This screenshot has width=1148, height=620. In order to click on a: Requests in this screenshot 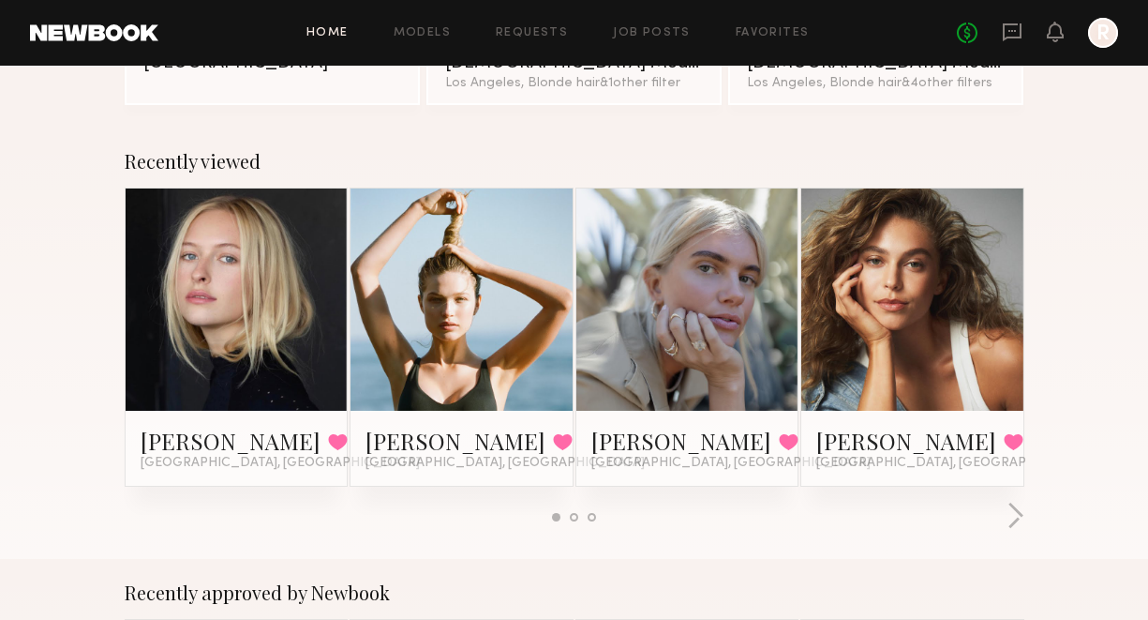, I will do `click(531, 33)`.